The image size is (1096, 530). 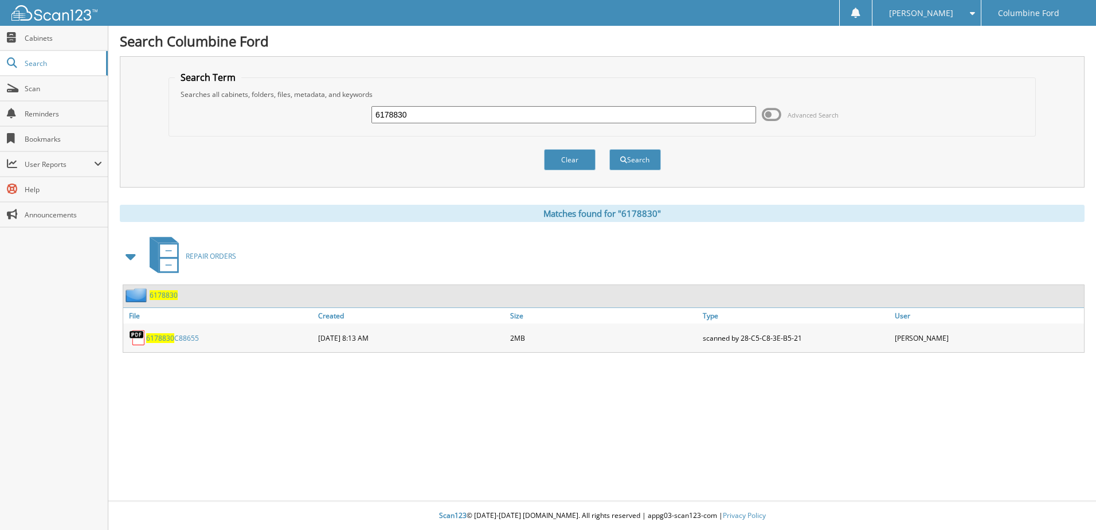 What do you see at coordinates (1067, 502) in the screenshot?
I see `div: Chat Widget` at bounding box center [1067, 502].